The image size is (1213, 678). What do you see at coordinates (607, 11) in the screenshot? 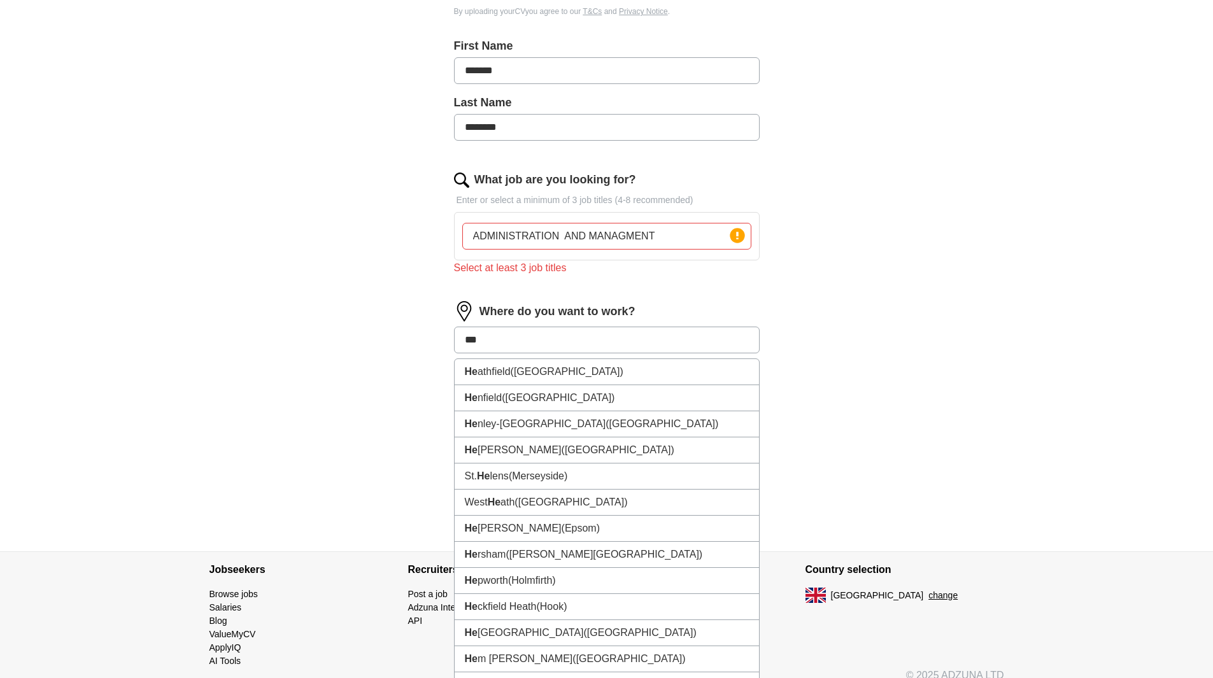
I see `div: By uploading your CV you agree to our and .` at bounding box center [607, 11].